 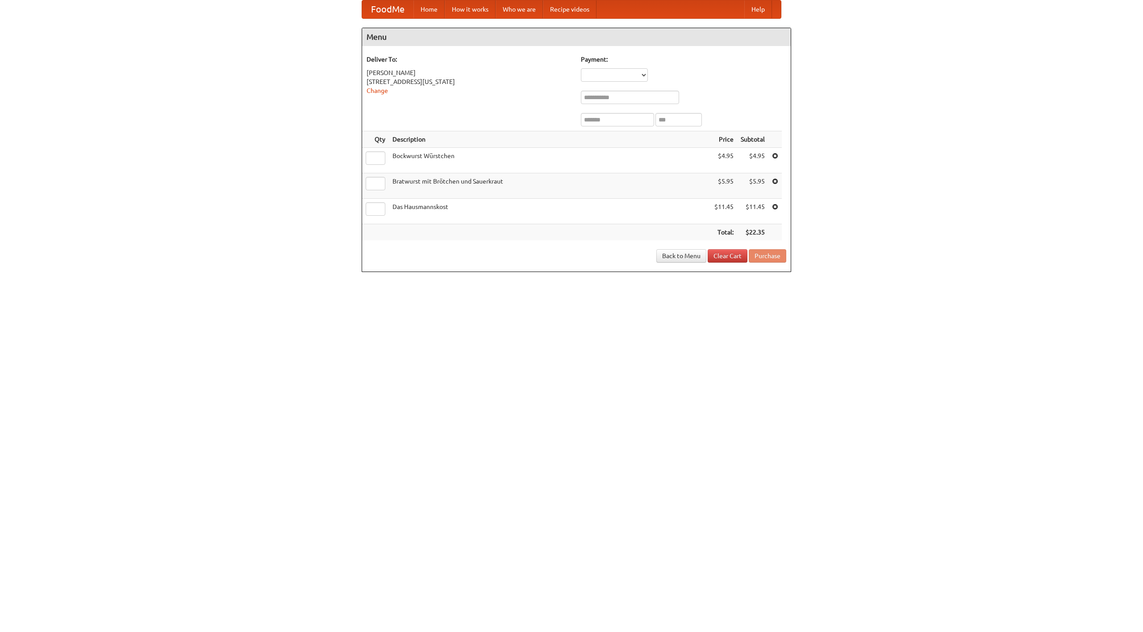 What do you see at coordinates (549, 186) in the screenshot?
I see `td: Bratwurst mit Brötchen und Sauerkraut` at bounding box center [549, 186].